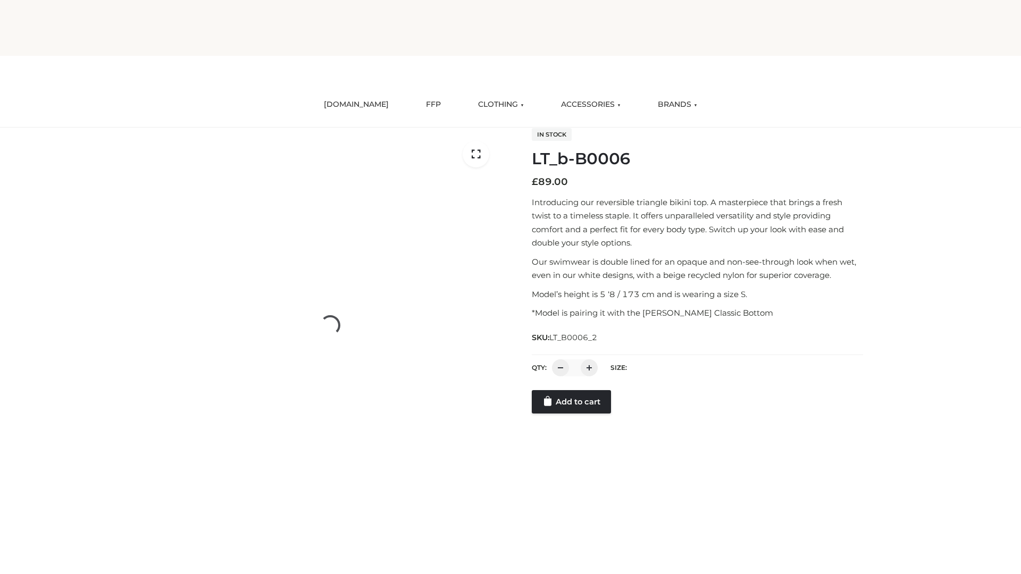  Describe the element at coordinates (571, 402) in the screenshot. I see `a: Add to cart` at that location.